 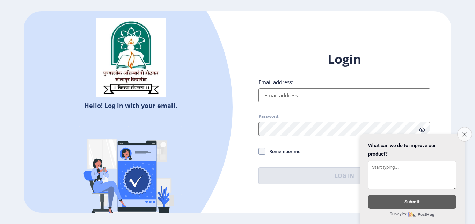 I want to click on span: Remember me, so click(x=283, y=151).